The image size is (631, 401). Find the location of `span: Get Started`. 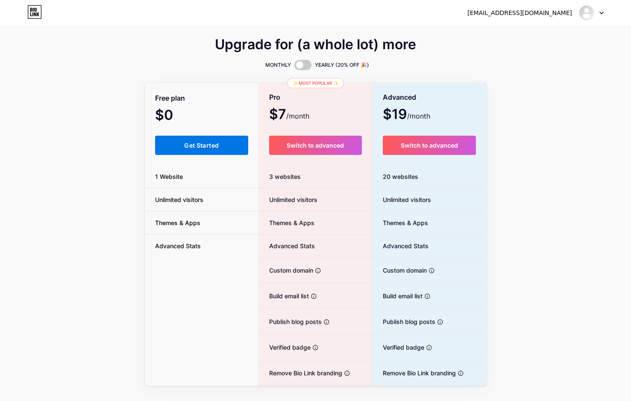

span: Get Started is located at coordinates (201, 145).